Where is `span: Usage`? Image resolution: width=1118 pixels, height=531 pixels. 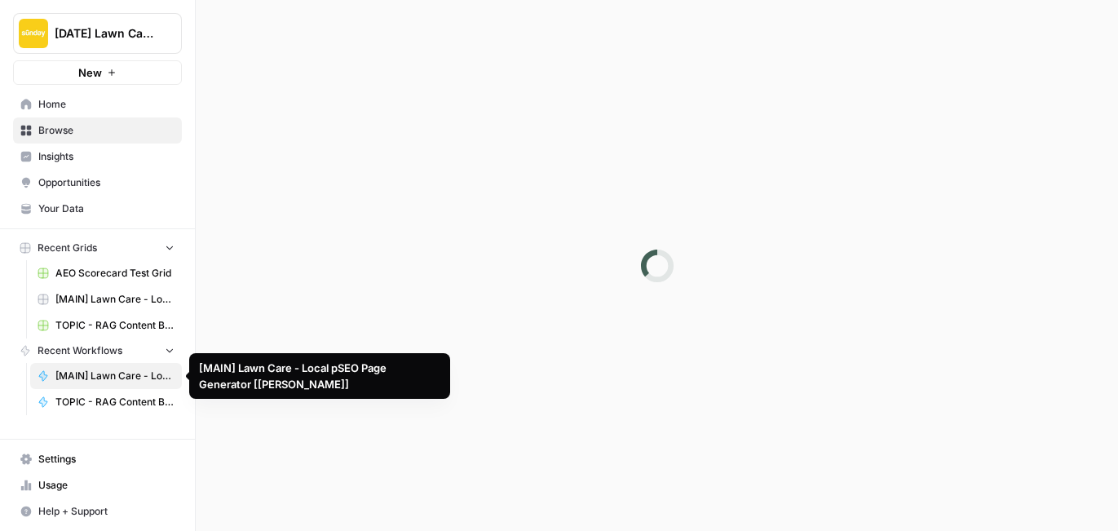 span: Usage is located at coordinates (106, 485).